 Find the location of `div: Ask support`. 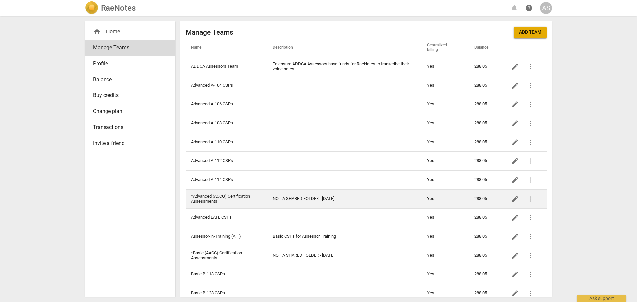

div: Ask support is located at coordinates (602, 299).